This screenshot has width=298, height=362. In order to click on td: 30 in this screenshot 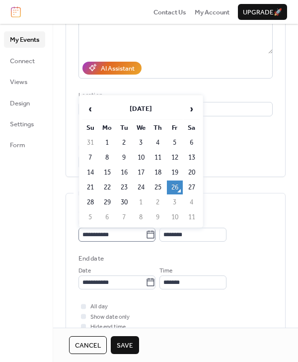, I will do `click(124, 202)`.